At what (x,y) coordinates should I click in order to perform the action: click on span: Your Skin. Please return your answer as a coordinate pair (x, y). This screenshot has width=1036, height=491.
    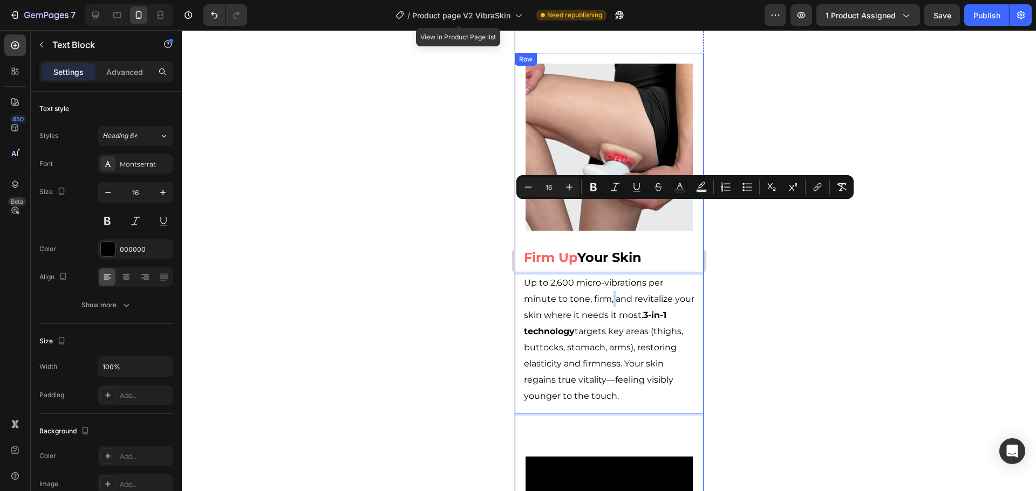
    Looking at the image, I should click on (94, 227).